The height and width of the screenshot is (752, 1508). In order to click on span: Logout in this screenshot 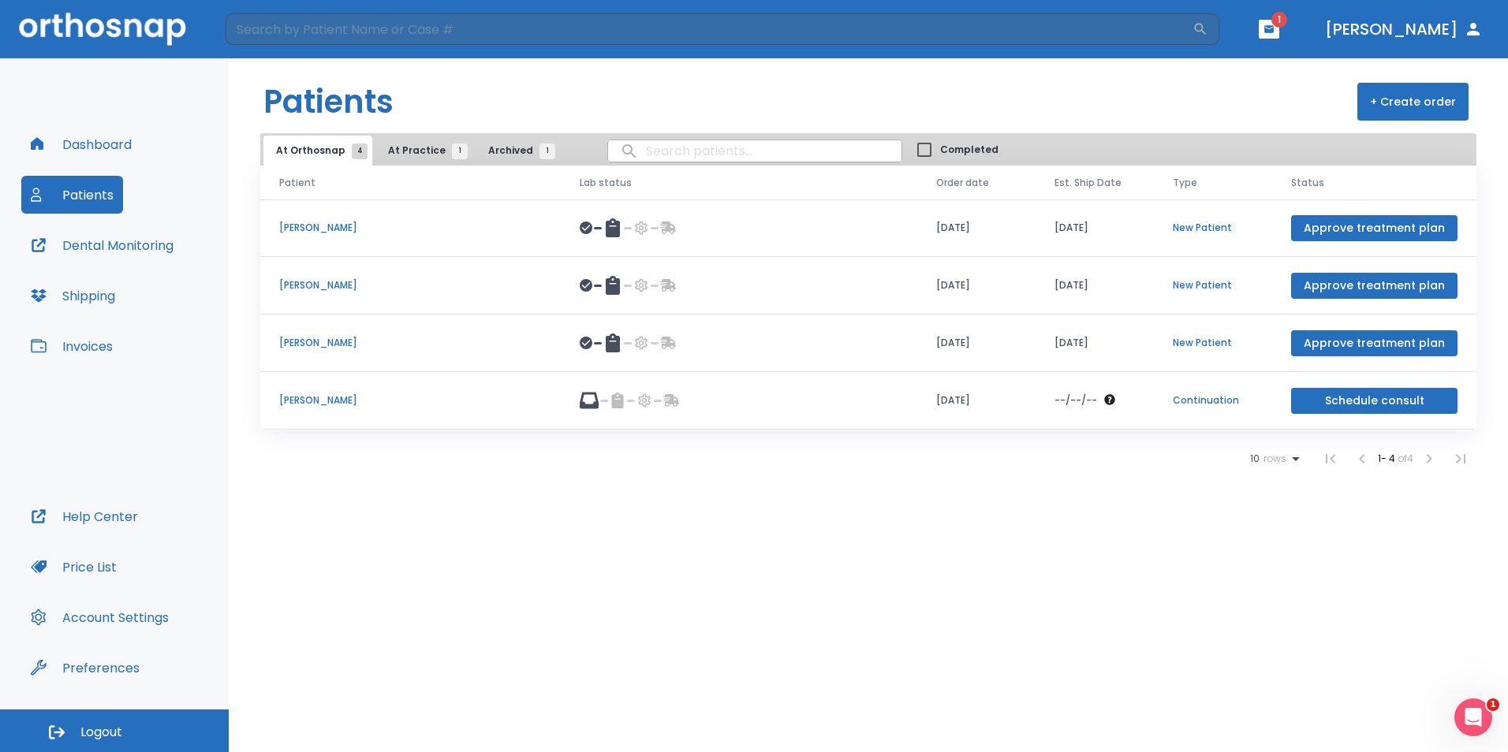, I will do `click(101, 732)`.